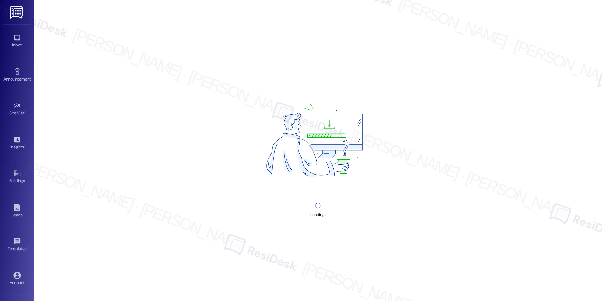 Image resolution: width=602 pixels, height=301 pixels. Describe the element at coordinates (17, 211) in the screenshot. I see `a: Leads` at that location.